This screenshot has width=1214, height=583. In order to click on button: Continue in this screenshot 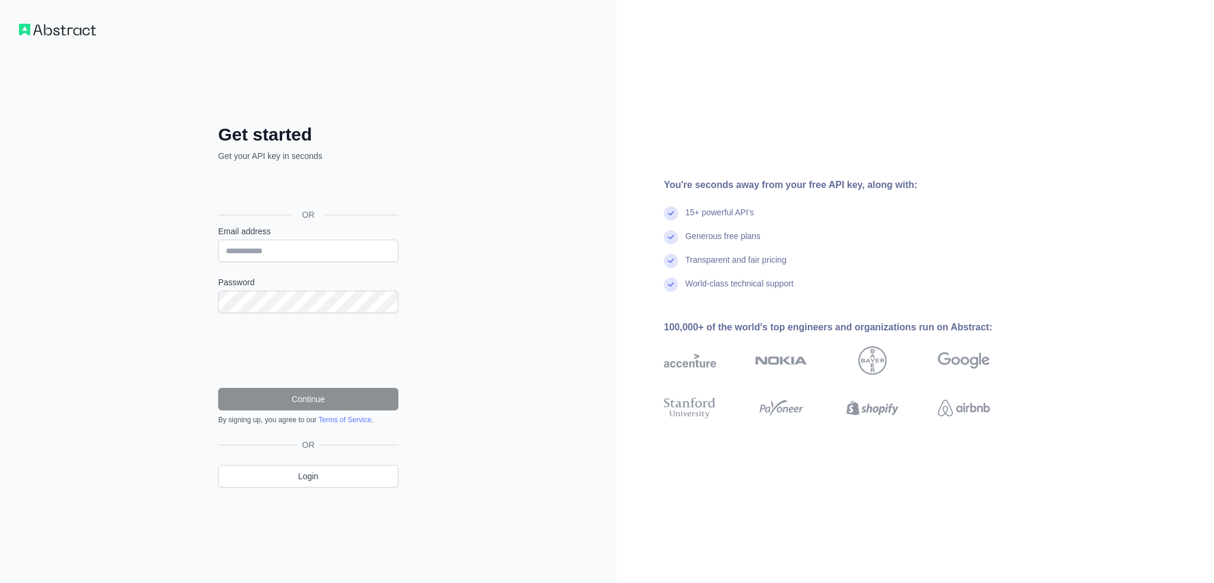, I will do `click(308, 399)`.